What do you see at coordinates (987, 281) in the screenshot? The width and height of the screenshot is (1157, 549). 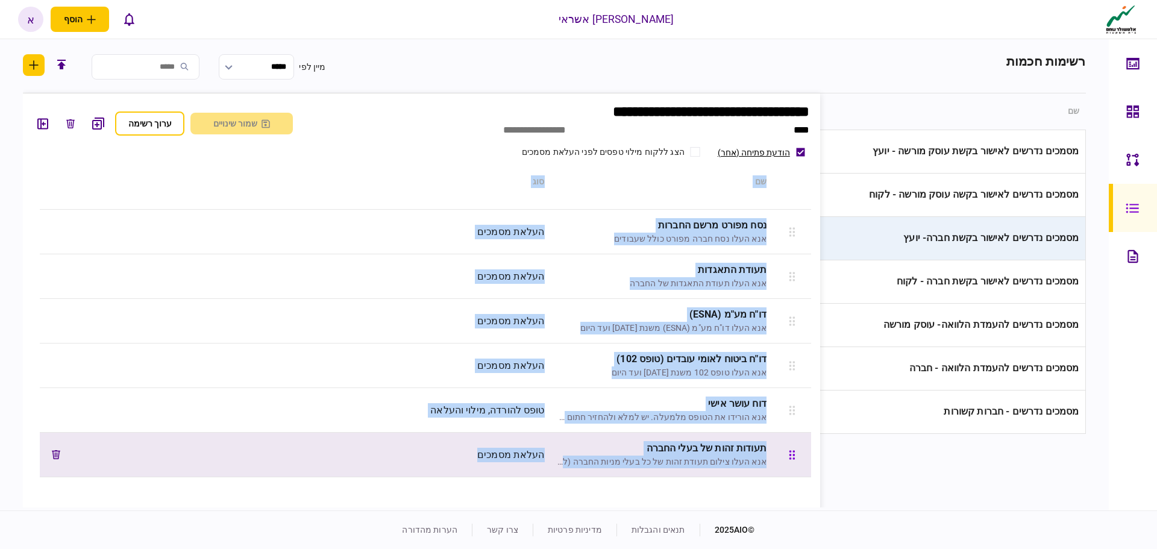 I see `span: מסמכים נדרשים לאישור בקשת חברה - לקוח` at bounding box center [987, 281].